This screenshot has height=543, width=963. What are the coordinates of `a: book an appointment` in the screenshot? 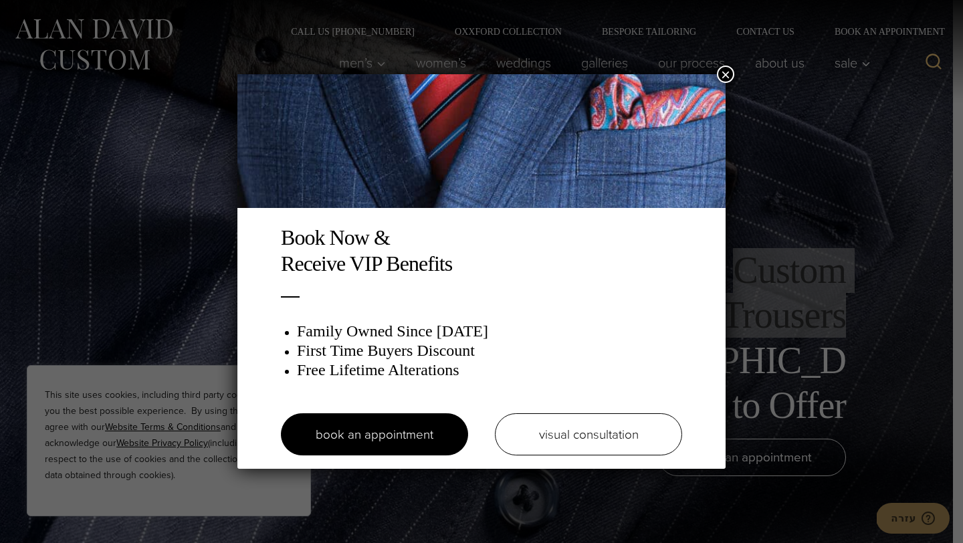 It's located at (374, 434).